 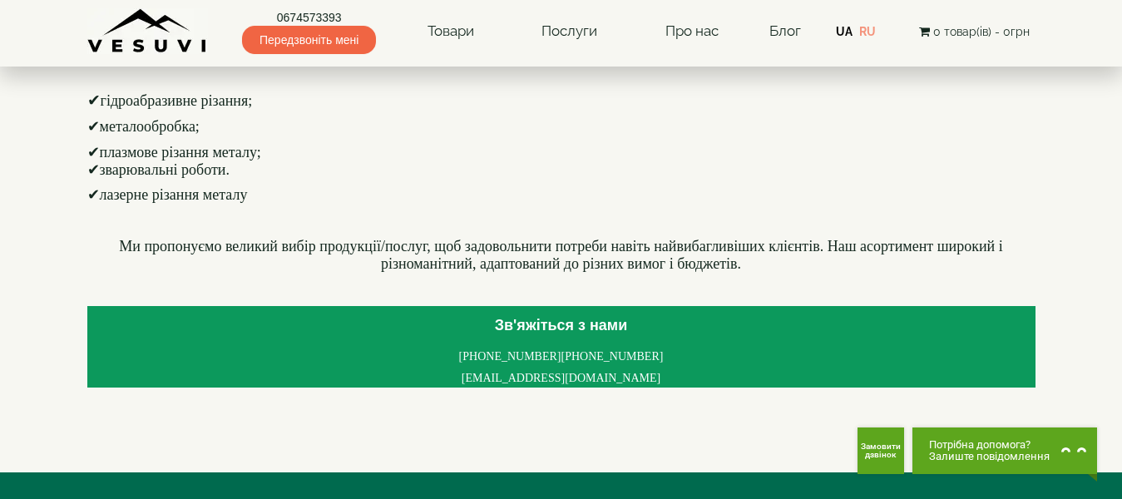 What do you see at coordinates (308, 17) in the screenshot?
I see `a: 0674573393` at bounding box center [308, 17].